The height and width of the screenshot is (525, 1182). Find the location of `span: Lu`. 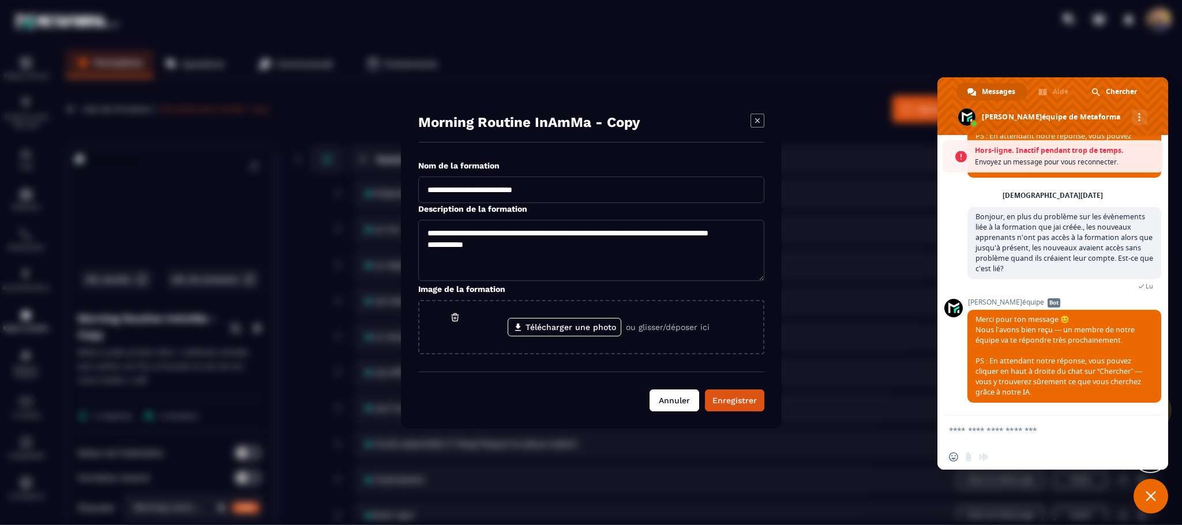

span: Lu is located at coordinates (1149, 286).